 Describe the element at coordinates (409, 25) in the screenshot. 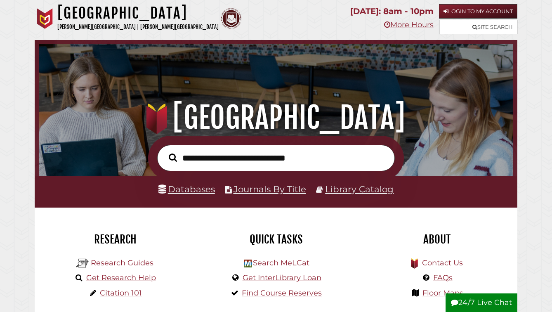

I see `a: More Hours` at that location.